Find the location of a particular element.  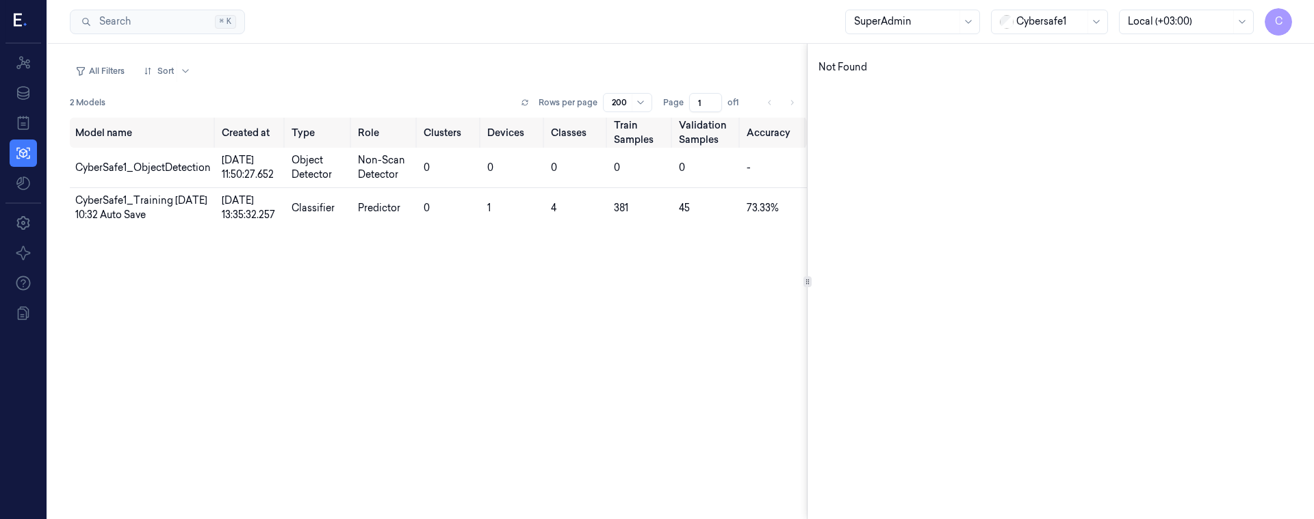

span: 2 Models is located at coordinates (88, 103).